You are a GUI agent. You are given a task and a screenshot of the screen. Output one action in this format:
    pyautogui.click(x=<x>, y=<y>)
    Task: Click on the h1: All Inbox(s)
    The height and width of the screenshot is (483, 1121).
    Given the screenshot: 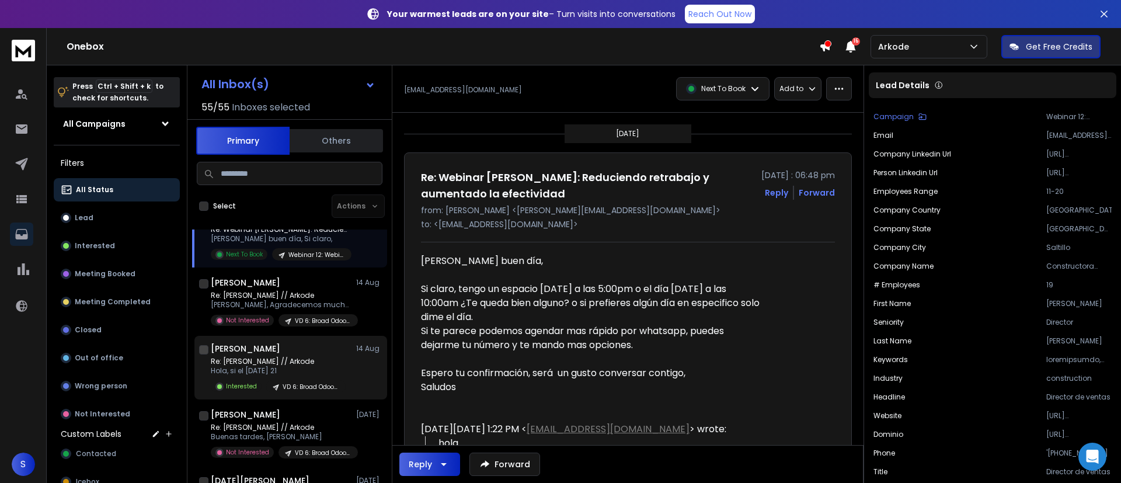 What is the action you would take?
    pyautogui.click(x=235, y=84)
    